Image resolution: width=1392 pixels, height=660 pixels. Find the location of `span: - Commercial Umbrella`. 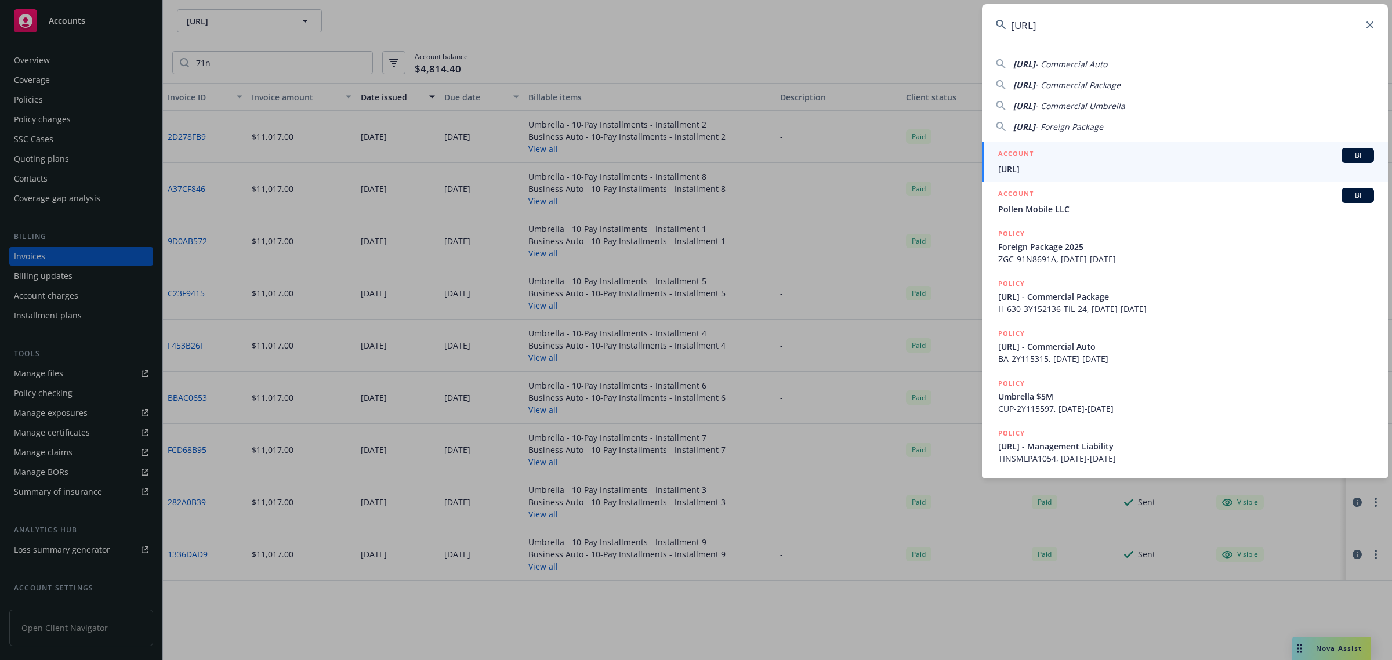

span: - Commercial Umbrella is located at coordinates (1080, 106).